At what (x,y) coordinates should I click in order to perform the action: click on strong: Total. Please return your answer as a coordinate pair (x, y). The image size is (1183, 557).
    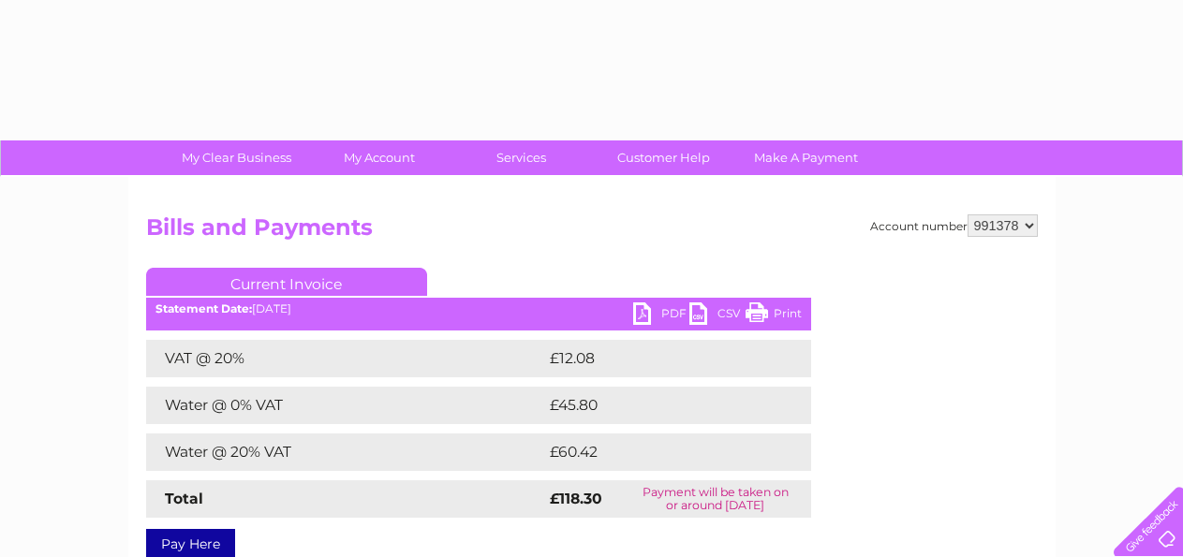
    Looking at the image, I should click on (184, 498).